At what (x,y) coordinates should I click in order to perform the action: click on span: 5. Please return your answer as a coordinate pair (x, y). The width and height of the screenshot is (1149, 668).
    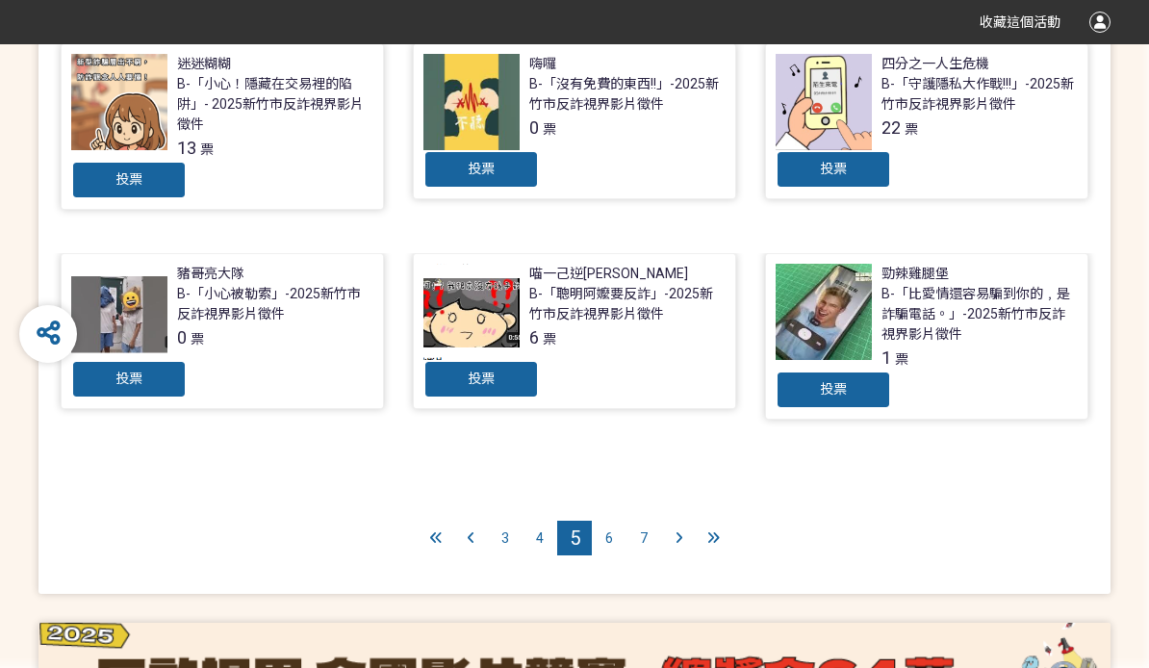
    Looking at the image, I should click on (574, 538).